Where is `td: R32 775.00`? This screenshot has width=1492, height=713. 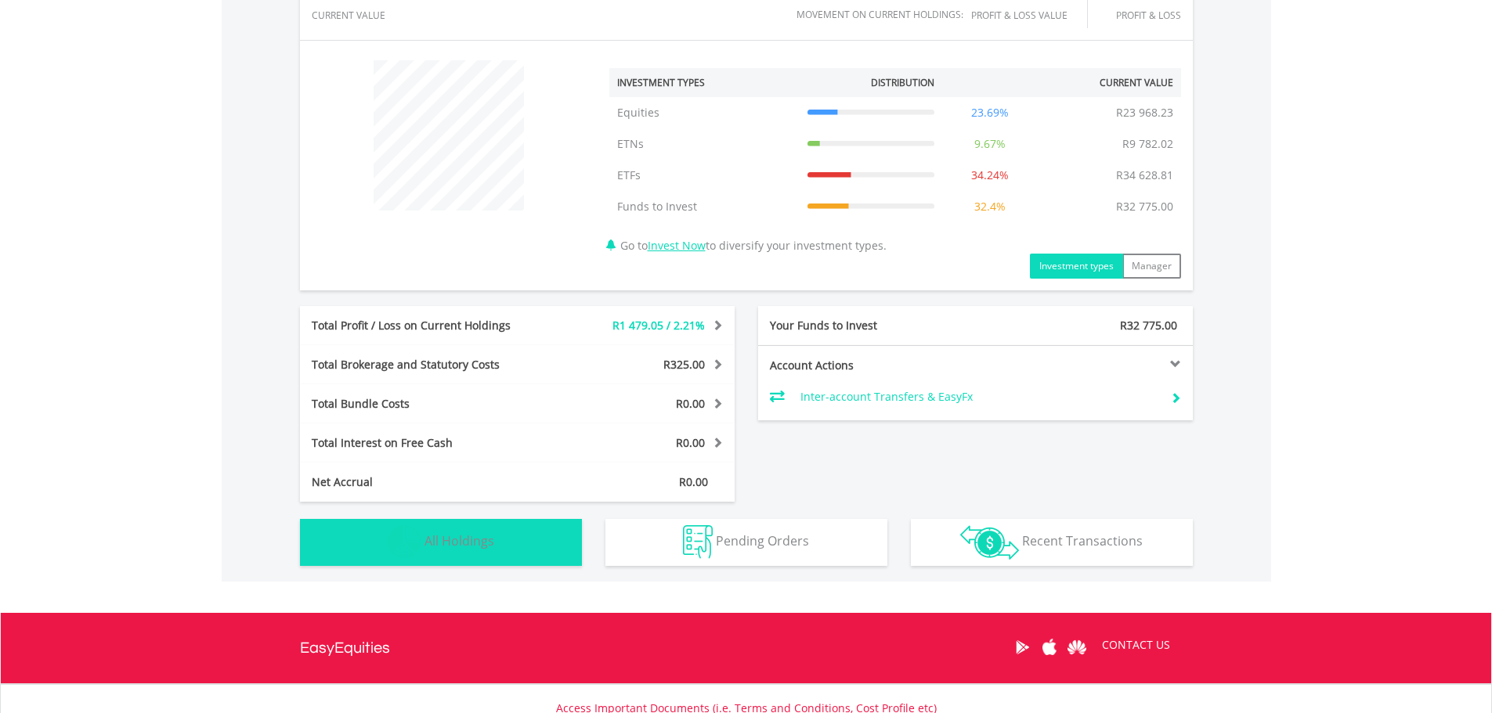 td: R32 775.00 is located at coordinates (1144, 207).